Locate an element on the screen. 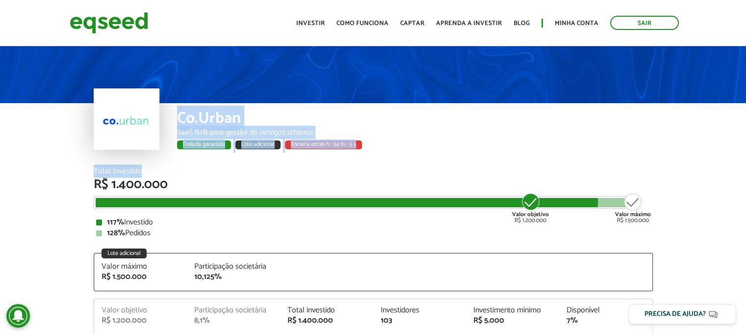 This screenshot has width=746, height=334. strong: 117% is located at coordinates (115, 222).